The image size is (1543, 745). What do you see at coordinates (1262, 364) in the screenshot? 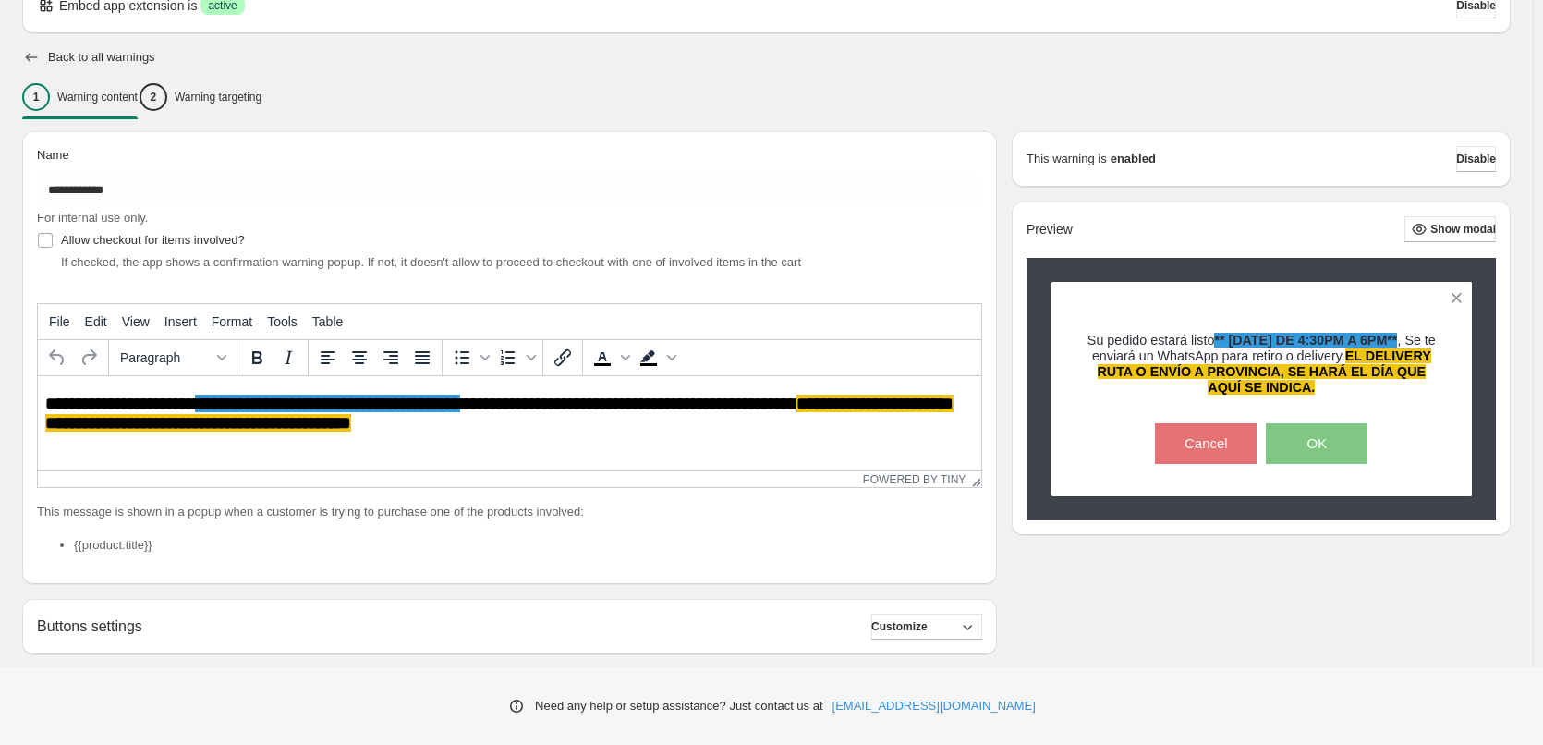
I see `h3: Su pedido estará listo , Se te enviará un WhatsApp para retiro o delivery.` at bounding box center [1262, 364].